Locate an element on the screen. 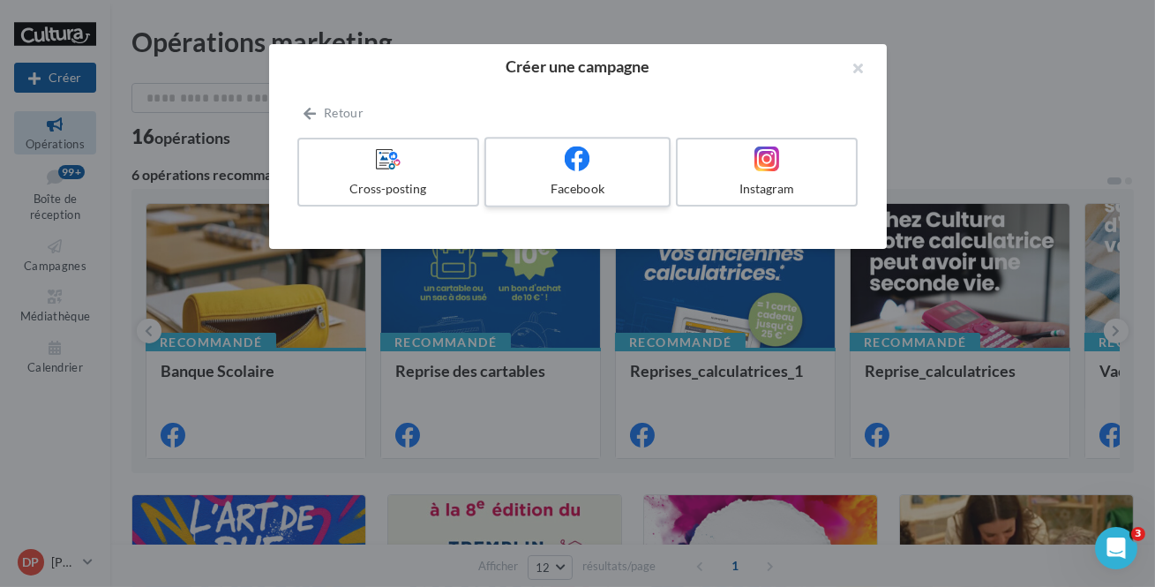 This screenshot has width=1155, height=587. div: Instagram is located at coordinates (767, 189).